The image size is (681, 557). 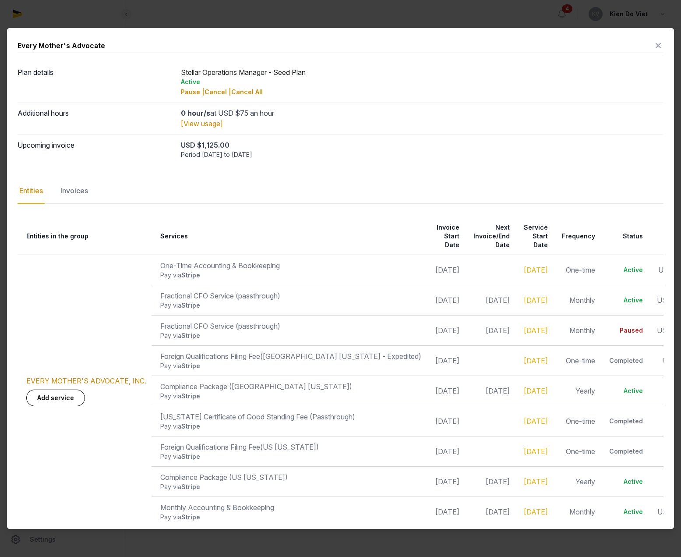 What do you see at coordinates (86, 381) in the screenshot?
I see `a: EVERY MOTHER'S ADVOCATE, INC.` at bounding box center [86, 381].